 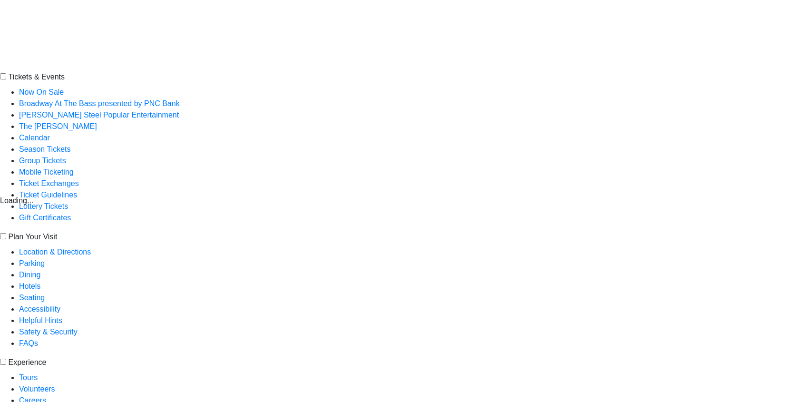 What do you see at coordinates (32, 297) in the screenshot?
I see `a: Seating` at bounding box center [32, 297].